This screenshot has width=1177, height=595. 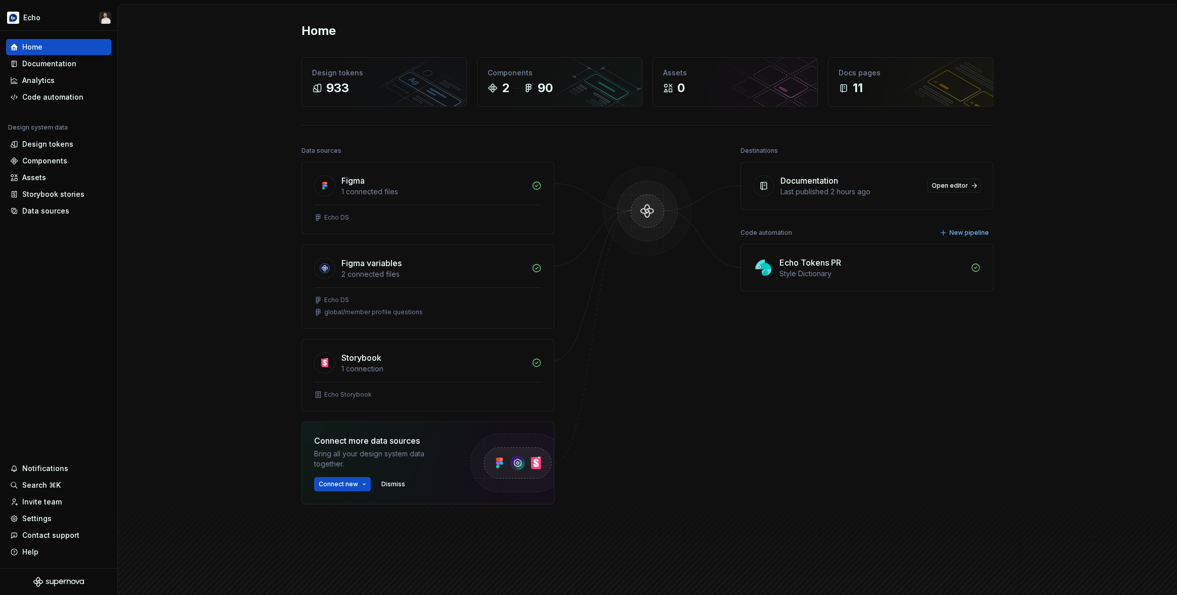 I want to click on a: Docs pages11, so click(x=910, y=82).